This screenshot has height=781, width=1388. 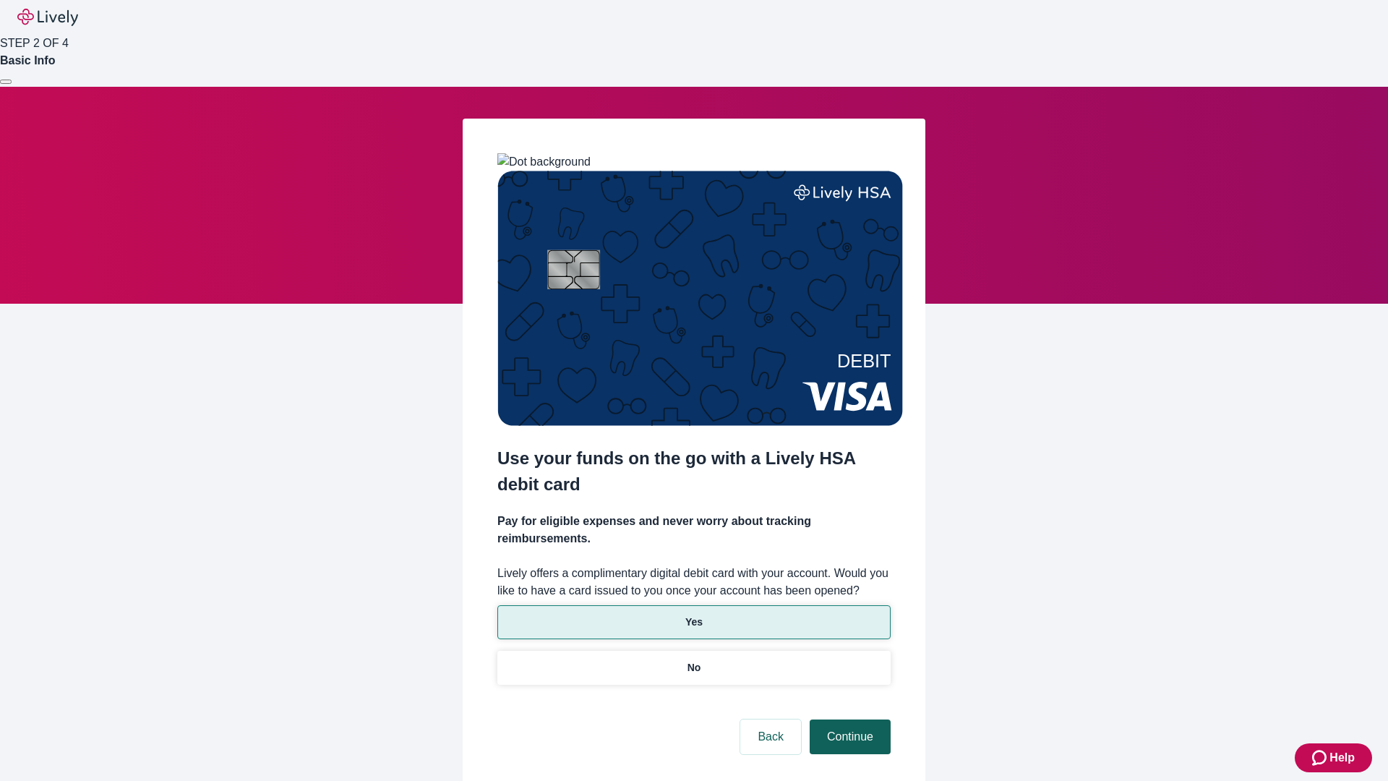 What do you see at coordinates (48, 17) in the screenshot?
I see `img: Lively` at bounding box center [48, 17].